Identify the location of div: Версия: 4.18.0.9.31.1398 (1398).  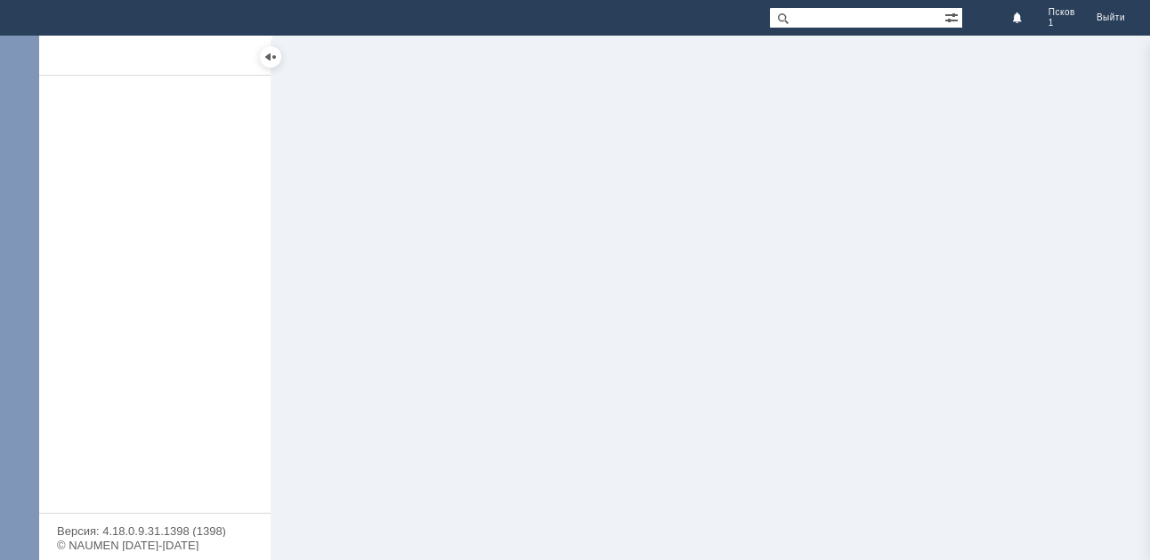
(155, 531).